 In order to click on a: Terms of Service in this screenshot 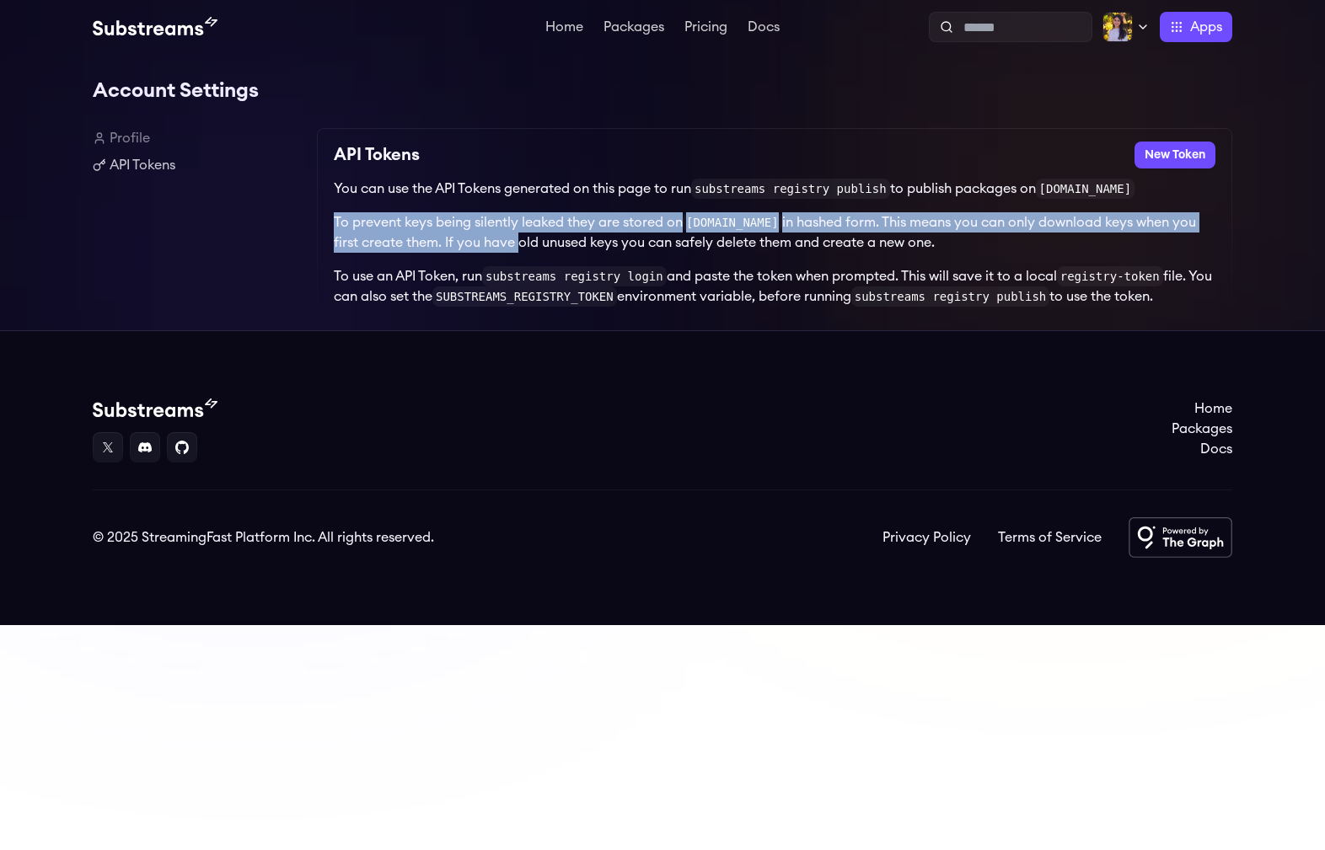, I will do `click(1049, 538)`.